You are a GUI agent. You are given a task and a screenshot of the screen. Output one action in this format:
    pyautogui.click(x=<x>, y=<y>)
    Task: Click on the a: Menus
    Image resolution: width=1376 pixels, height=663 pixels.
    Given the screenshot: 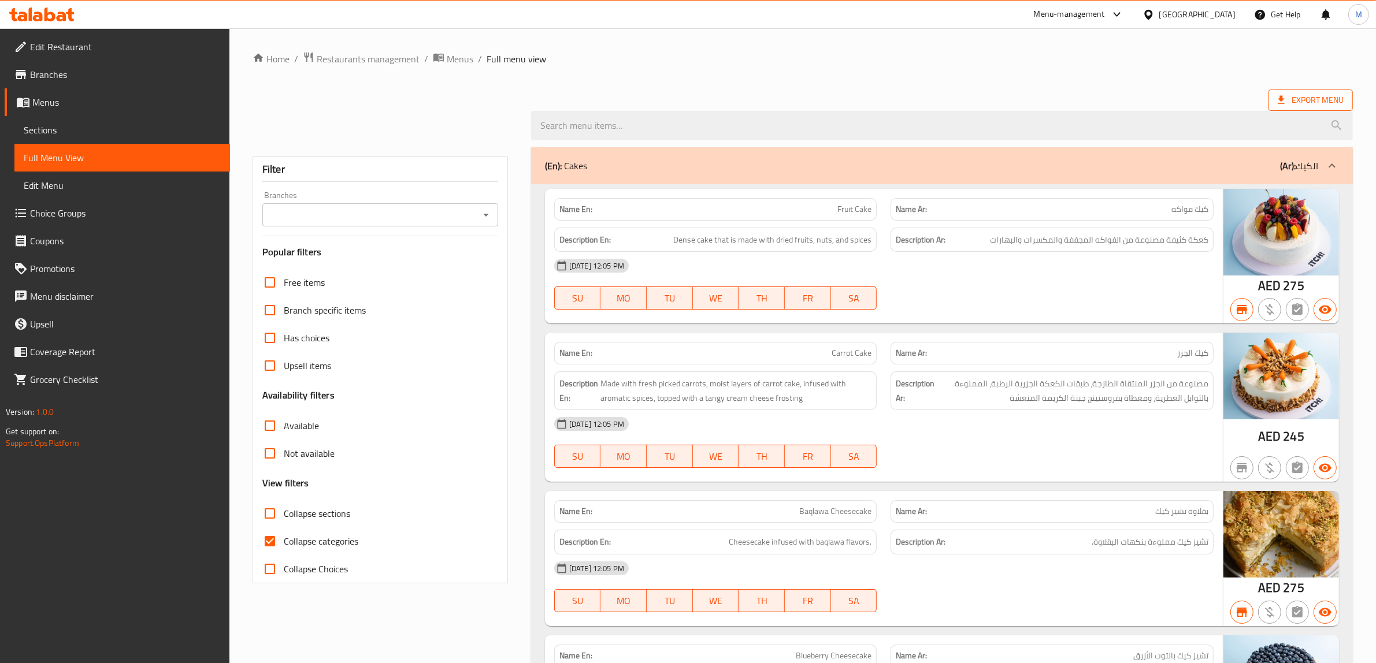 What is the action you would take?
    pyautogui.click(x=453, y=59)
    